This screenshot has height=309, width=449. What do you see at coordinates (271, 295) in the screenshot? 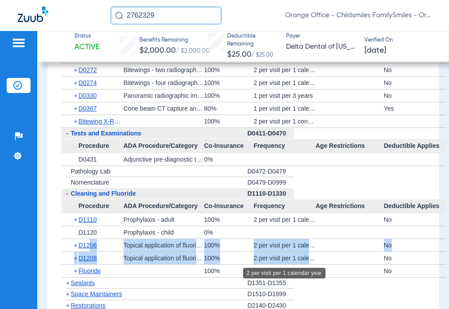
I see `div: D1510-D1999` at bounding box center [271, 295].